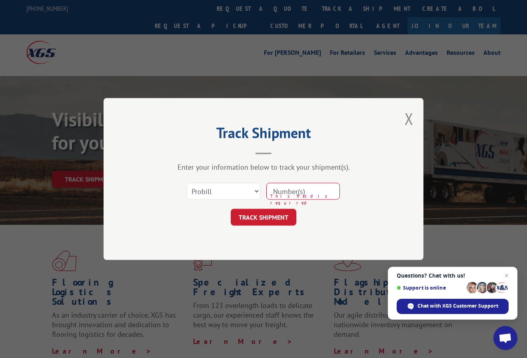 The image size is (527, 358). What do you see at coordinates (264, 217) in the screenshot?
I see `button: TRACK SHIPMENT` at bounding box center [264, 217].